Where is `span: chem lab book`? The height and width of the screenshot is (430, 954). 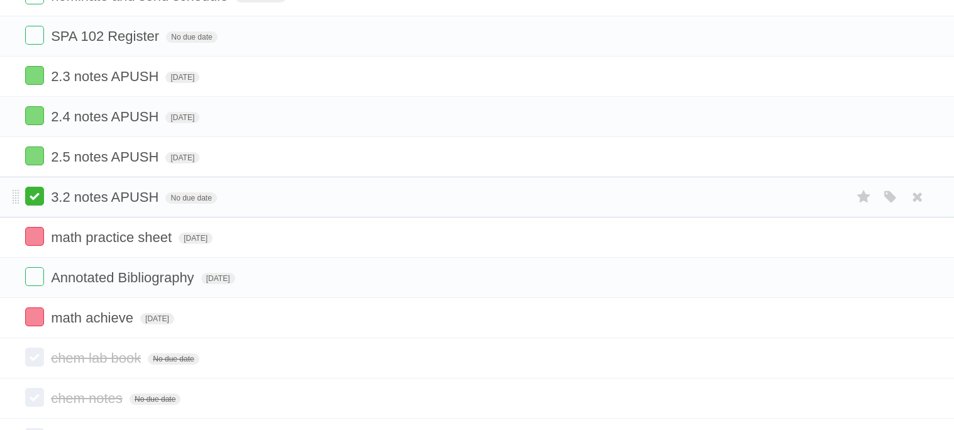 span: chem lab book is located at coordinates (97, 358).